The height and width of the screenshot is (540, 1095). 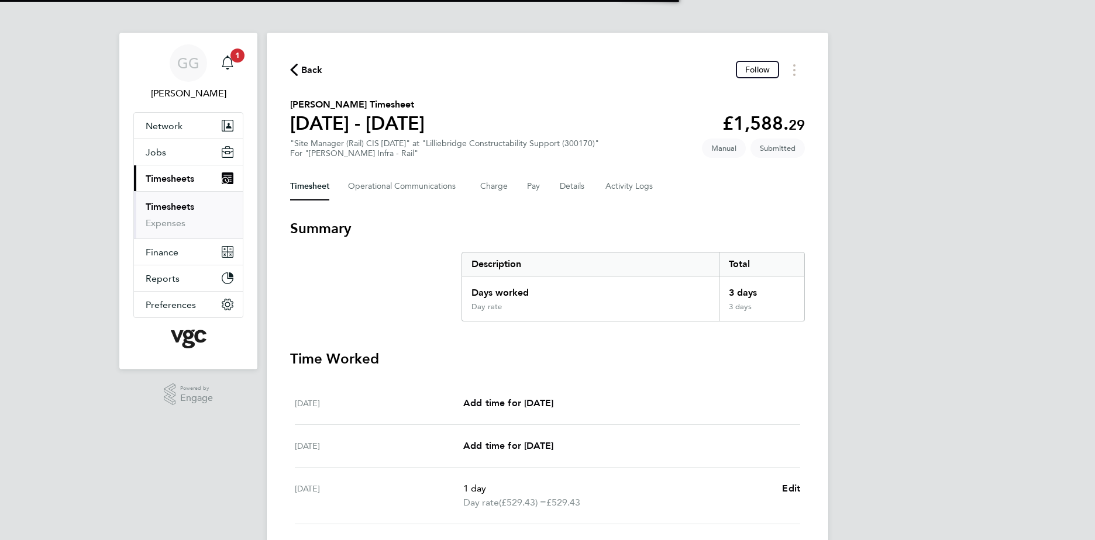 What do you see at coordinates (170, 178) in the screenshot?
I see `span: Timesheets` at bounding box center [170, 178].